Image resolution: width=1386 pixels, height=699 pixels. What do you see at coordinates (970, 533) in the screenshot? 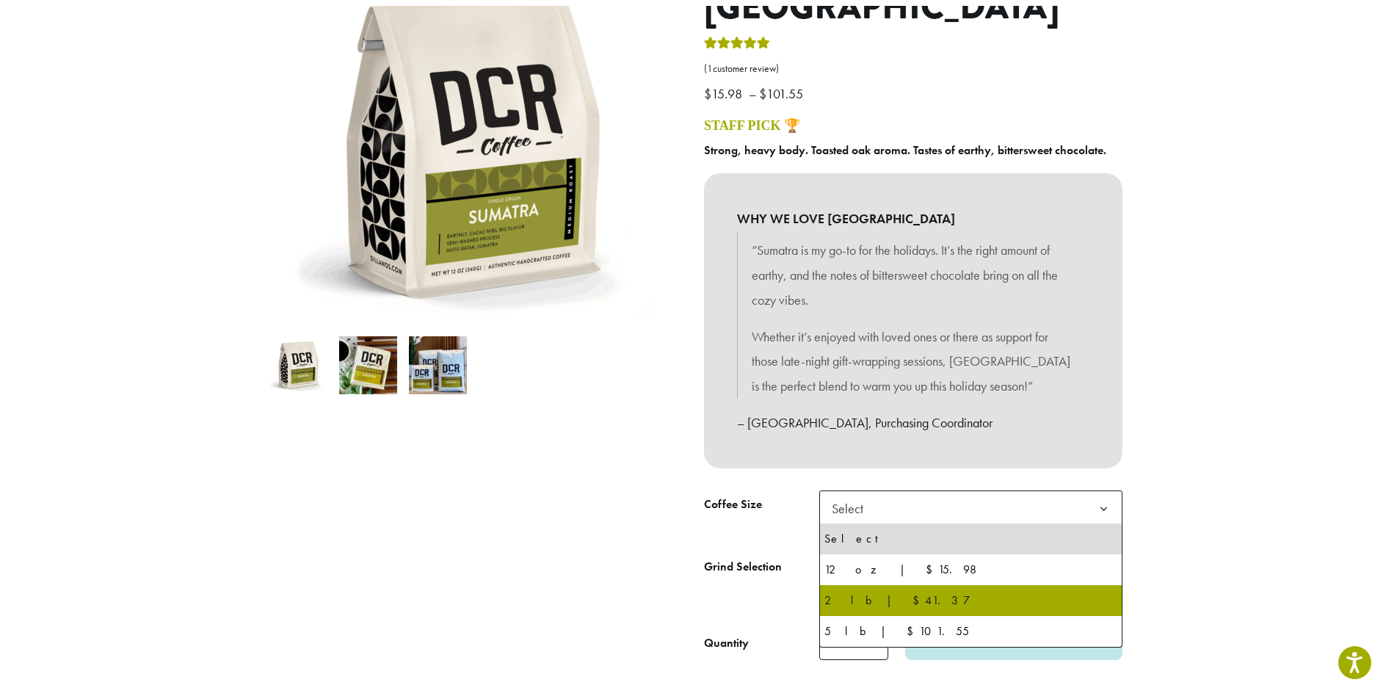
I see `li: Select` at bounding box center [970, 533].